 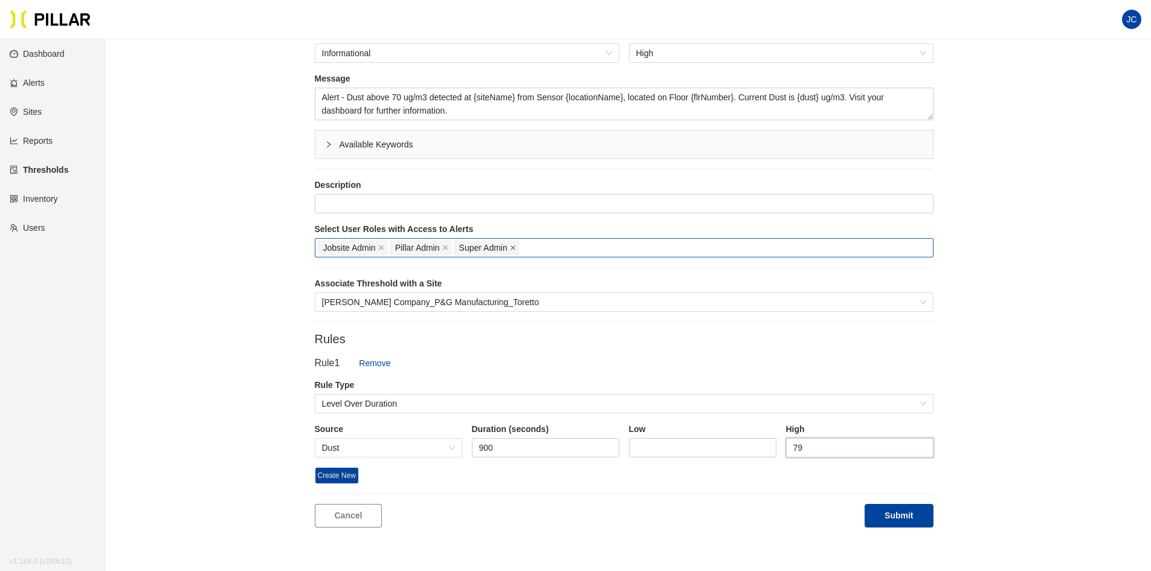 I want to click on h3: Rules, so click(x=624, y=339).